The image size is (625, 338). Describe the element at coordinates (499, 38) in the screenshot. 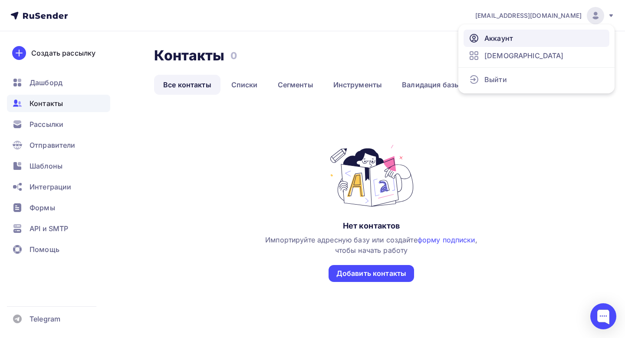

I see `span: Аккаунт` at that location.